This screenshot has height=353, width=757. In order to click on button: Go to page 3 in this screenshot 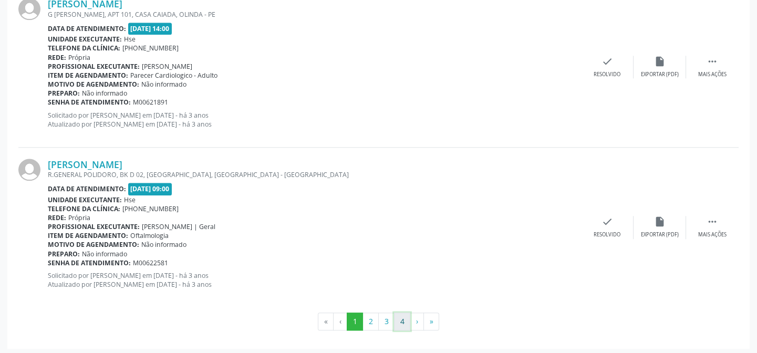, I will do `click(386, 322)`.